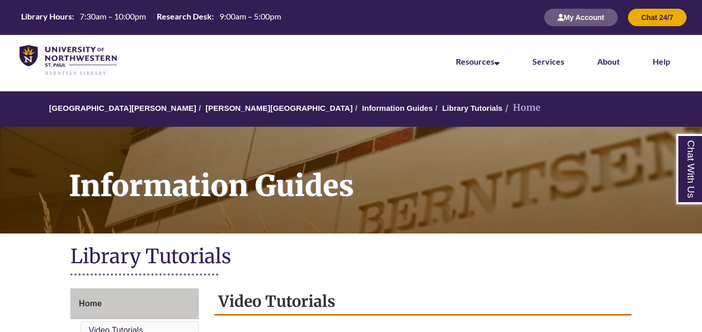 The image size is (702, 332). I want to click on a: Services, so click(548, 61).